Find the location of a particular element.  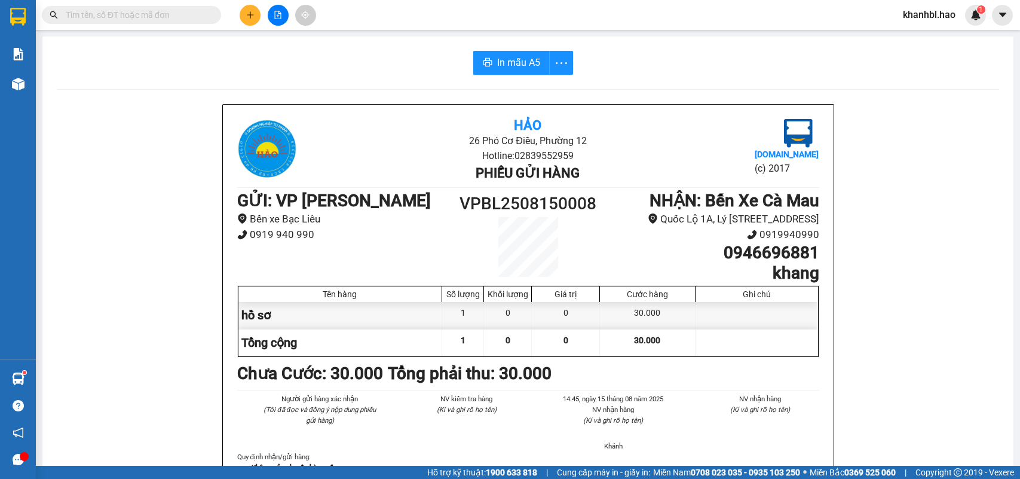

span: Cung cấp máy in - giấy in: is located at coordinates (604, 472).